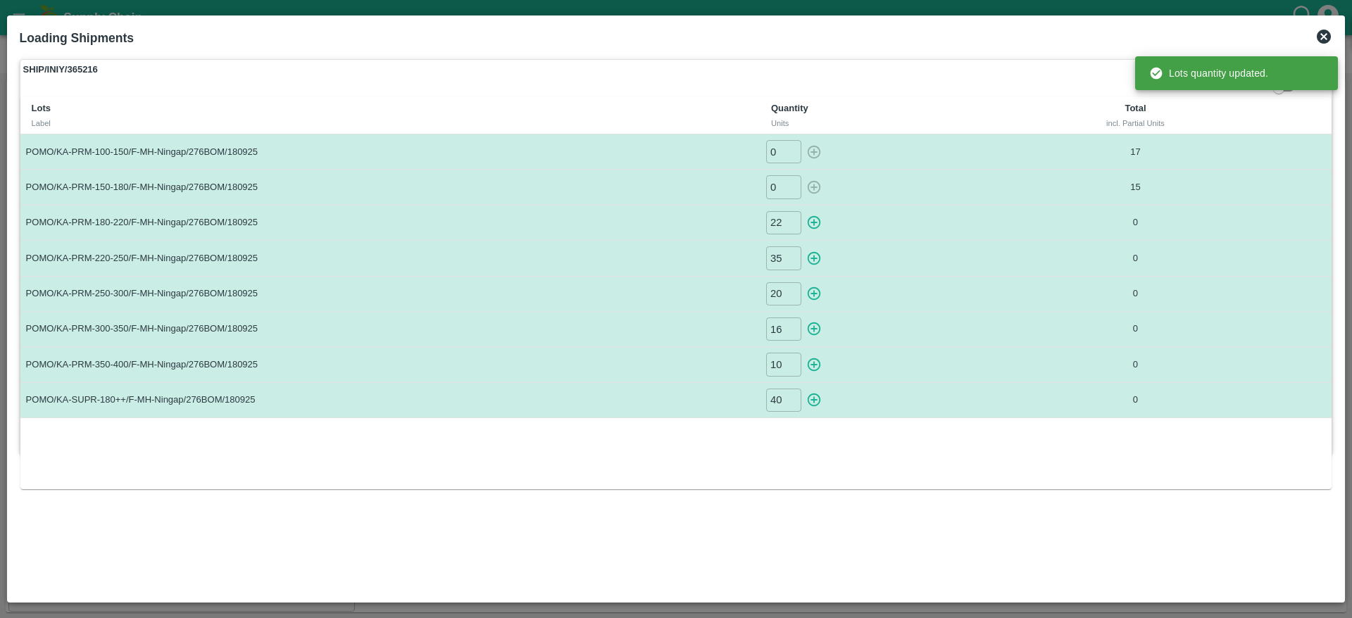  What do you see at coordinates (390, 187) in the screenshot?
I see `td: POMO/KA-PRM-150-180/F-MH-Ningap/276BOM/180925` at bounding box center [390, 187].